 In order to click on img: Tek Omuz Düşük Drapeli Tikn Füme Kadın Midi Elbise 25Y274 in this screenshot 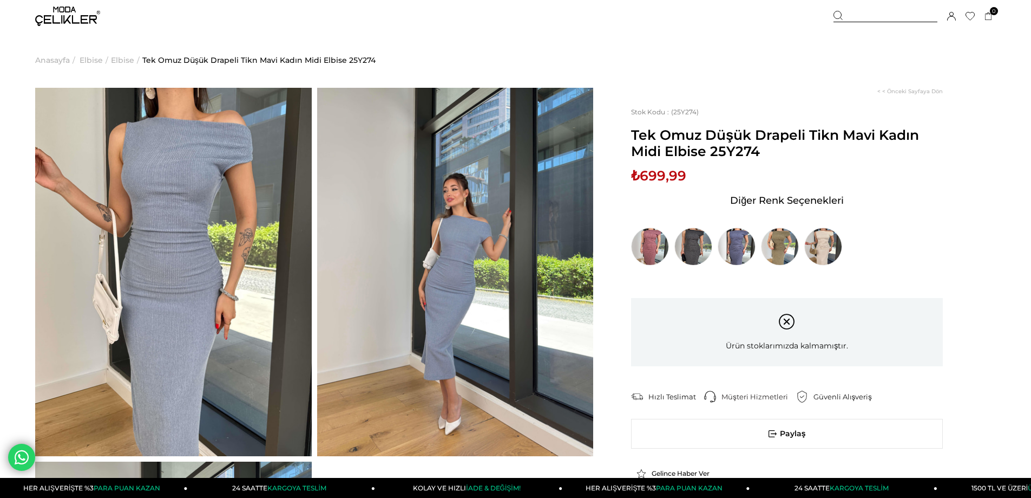, I will do `click(693, 246)`.